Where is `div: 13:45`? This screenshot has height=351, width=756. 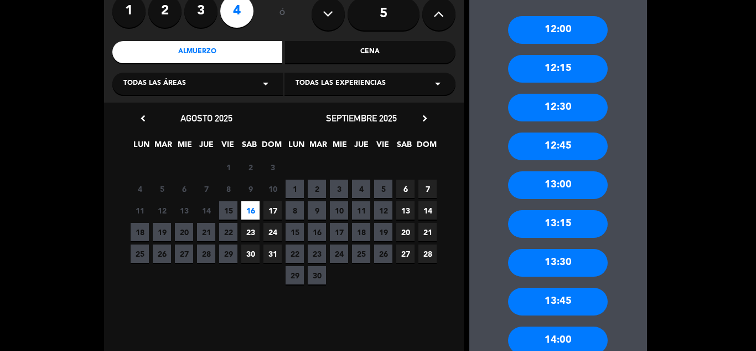 div: 13:45 is located at coordinates (558, 301).